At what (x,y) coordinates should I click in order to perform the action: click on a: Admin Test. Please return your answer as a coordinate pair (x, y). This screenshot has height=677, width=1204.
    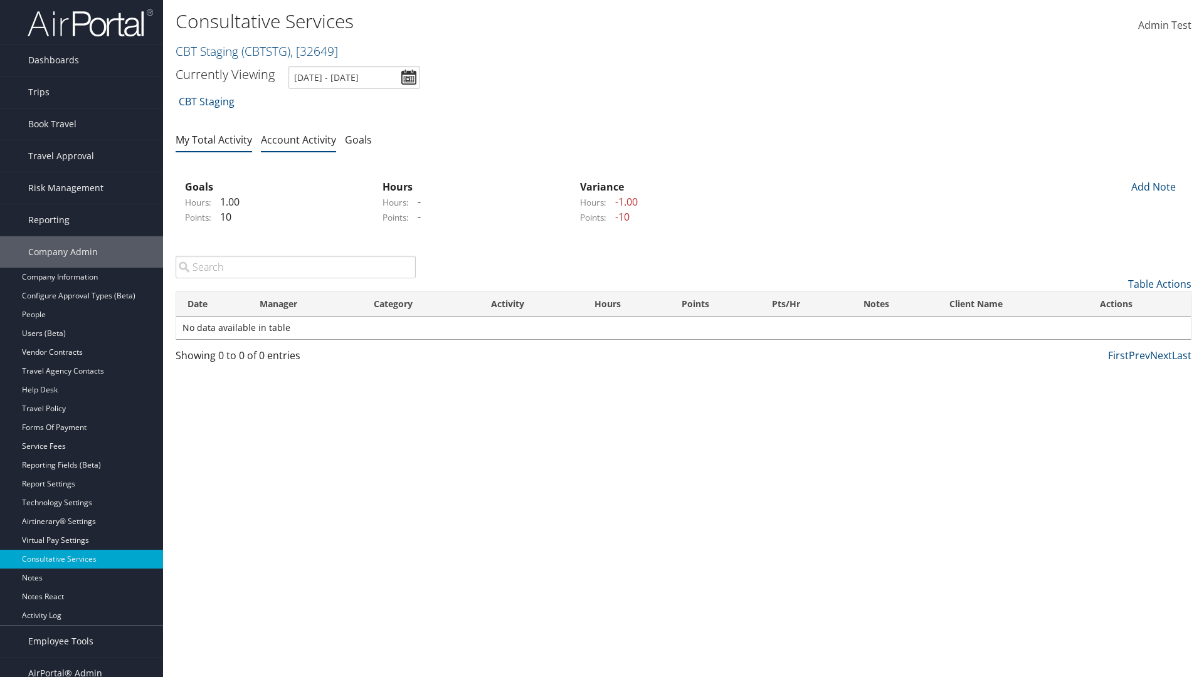
    Looking at the image, I should click on (1165, 26).